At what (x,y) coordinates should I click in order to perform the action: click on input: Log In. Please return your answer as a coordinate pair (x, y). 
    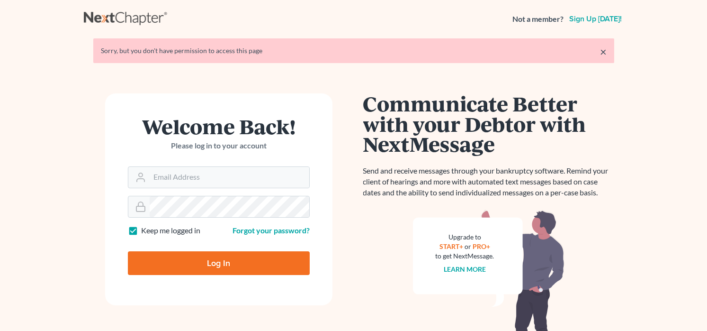
    Looking at the image, I should click on (219, 263).